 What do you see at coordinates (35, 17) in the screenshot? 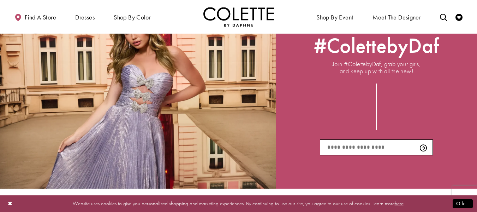
I see `a: Find a store` at bounding box center [35, 17].